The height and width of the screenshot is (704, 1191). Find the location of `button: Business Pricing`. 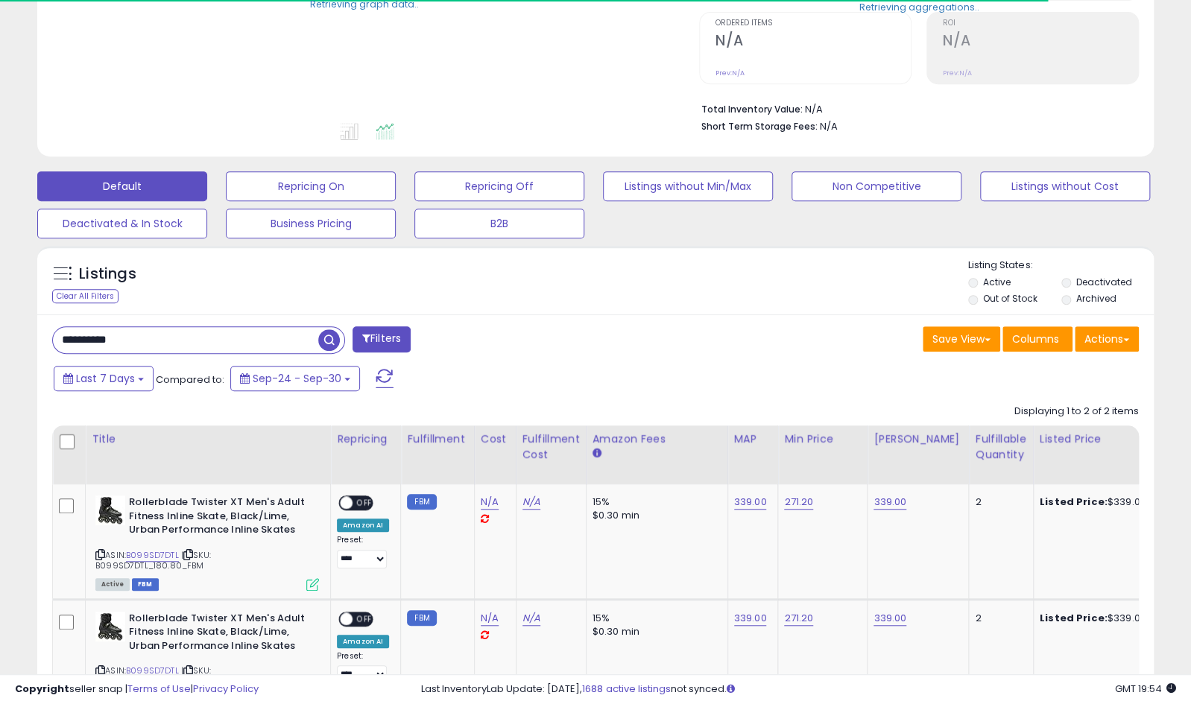

button: Business Pricing is located at coordinates (311, 224).